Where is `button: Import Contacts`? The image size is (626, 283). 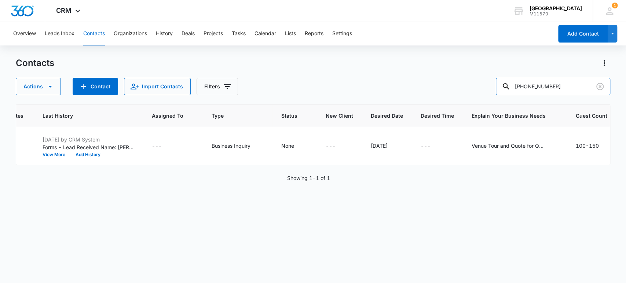 button: Import Contacts is located at coordinates (157, 87).